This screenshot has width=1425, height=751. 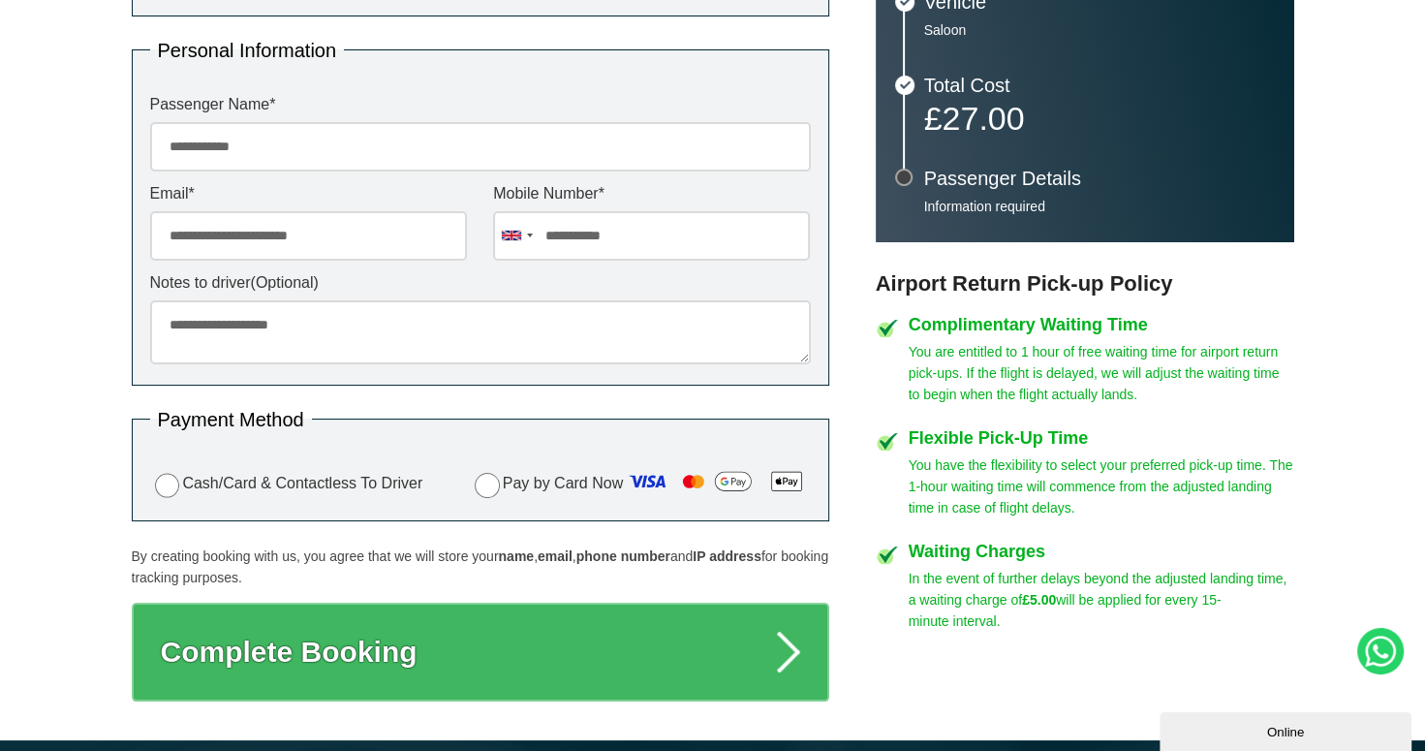 What do you see at coordinates (1102, 486) in the screenshot?
I see `p: You have the flexibility to select your preferred pick-up time. The 1-hour waiting time will comm...` at bounding box center [1102, 486].